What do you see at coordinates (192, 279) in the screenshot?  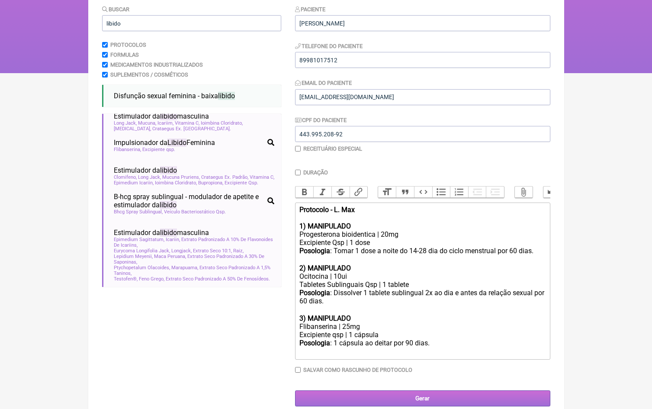 I see `span: Testofen®, Feno Grego, Extrato Seco Padronizado A 50% De Fenosídeos` at bounding box center [192, 279].